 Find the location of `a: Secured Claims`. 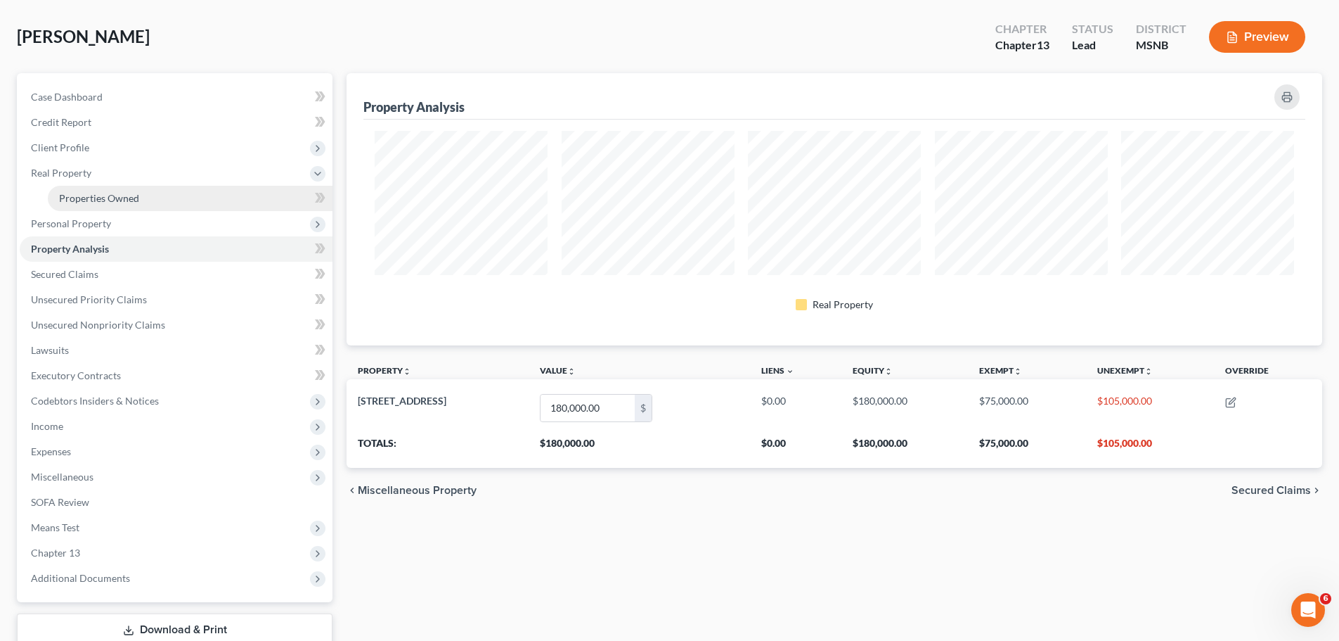

a: Secured Claims is located at coordinates (176, 274).